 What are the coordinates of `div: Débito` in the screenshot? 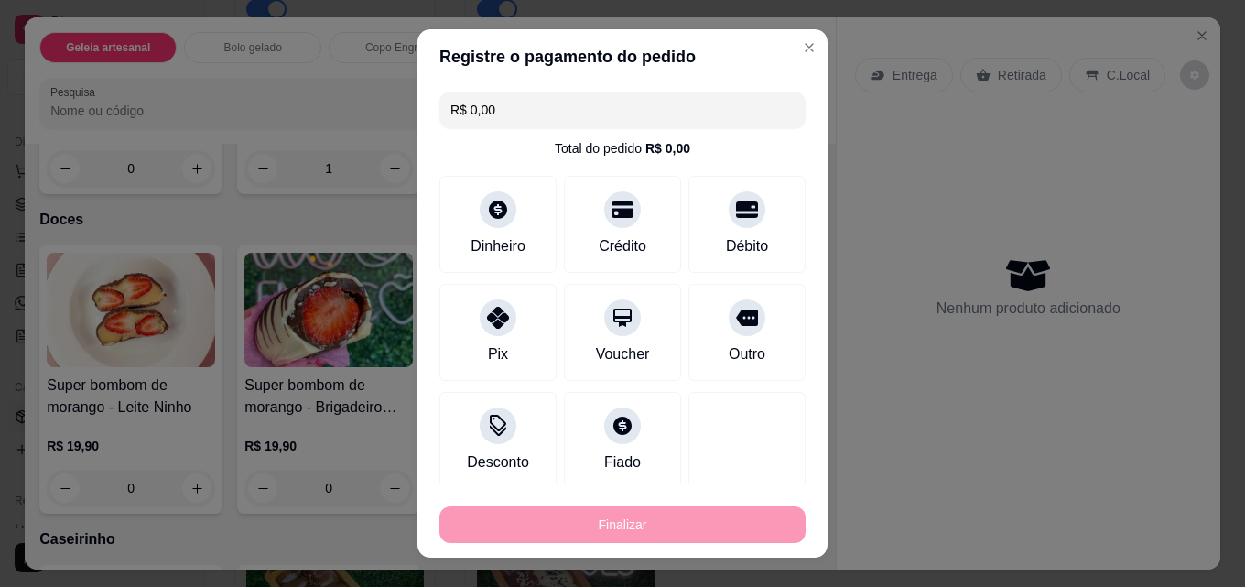 It's located at (747, 246).